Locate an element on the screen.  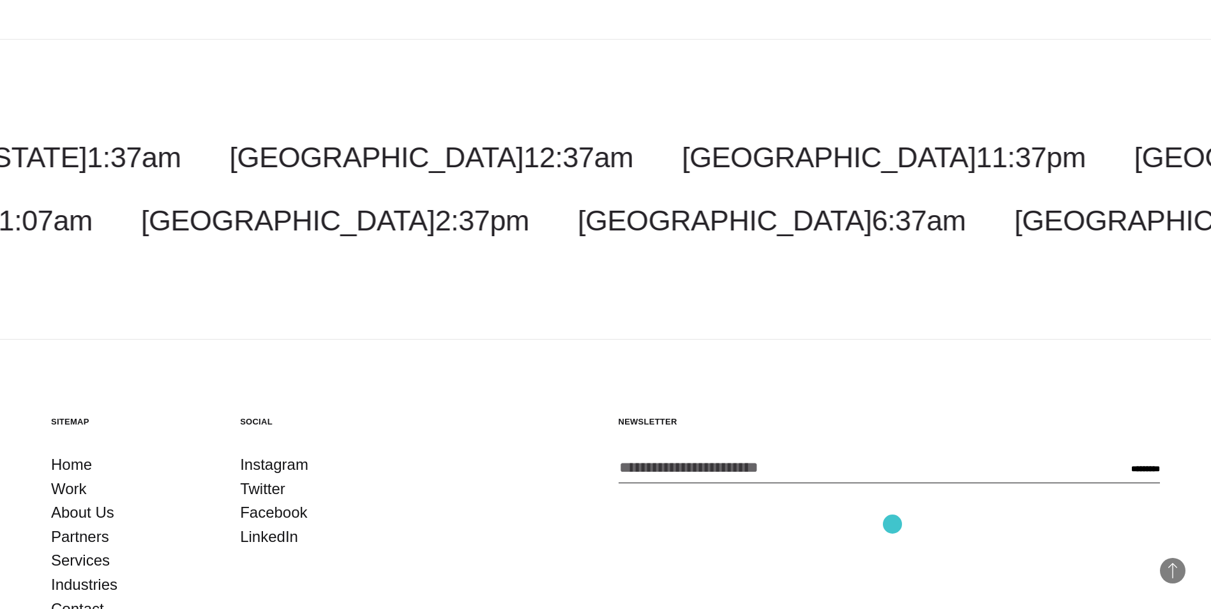
span: Back to Top is located at coordinates (1172, 571).